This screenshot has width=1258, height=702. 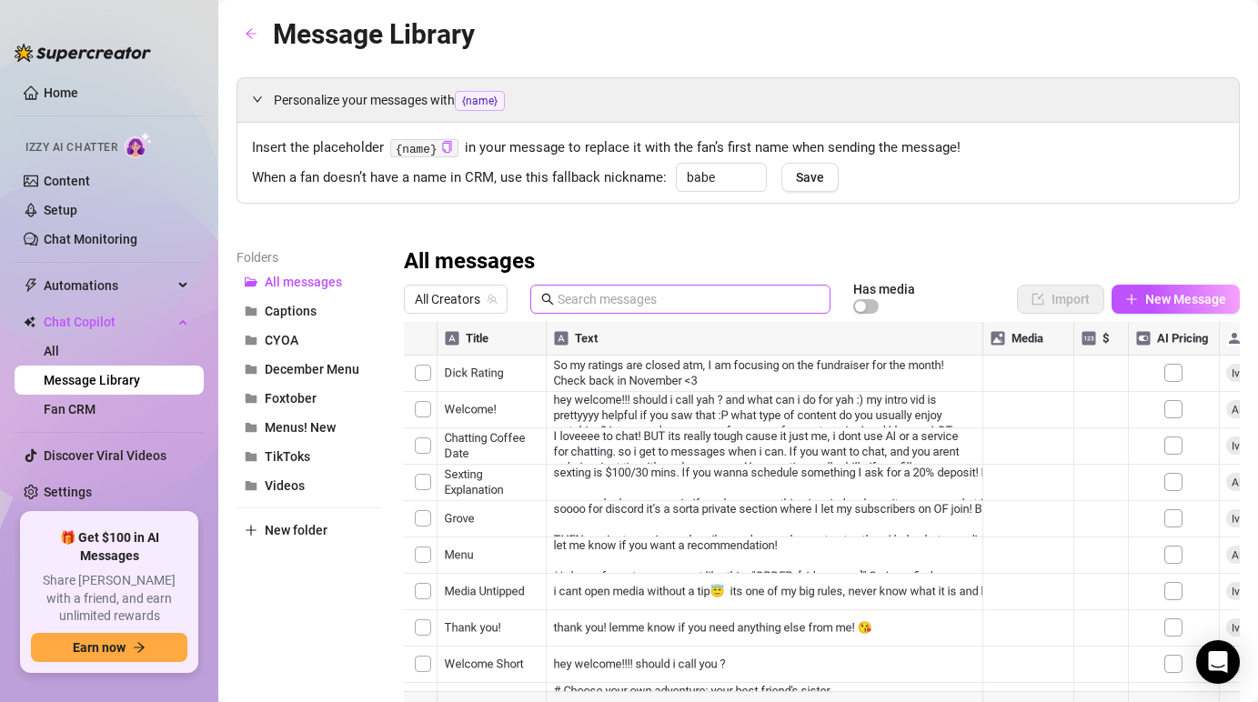 What do you see at coordinates (312, 369) in the screenshot?
I see `span: December Menu` at bounding box center [312, 369].